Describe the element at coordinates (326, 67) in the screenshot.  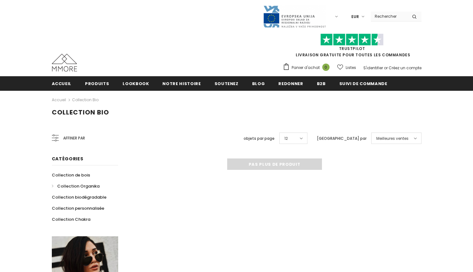
I see `span: 0` at that location.